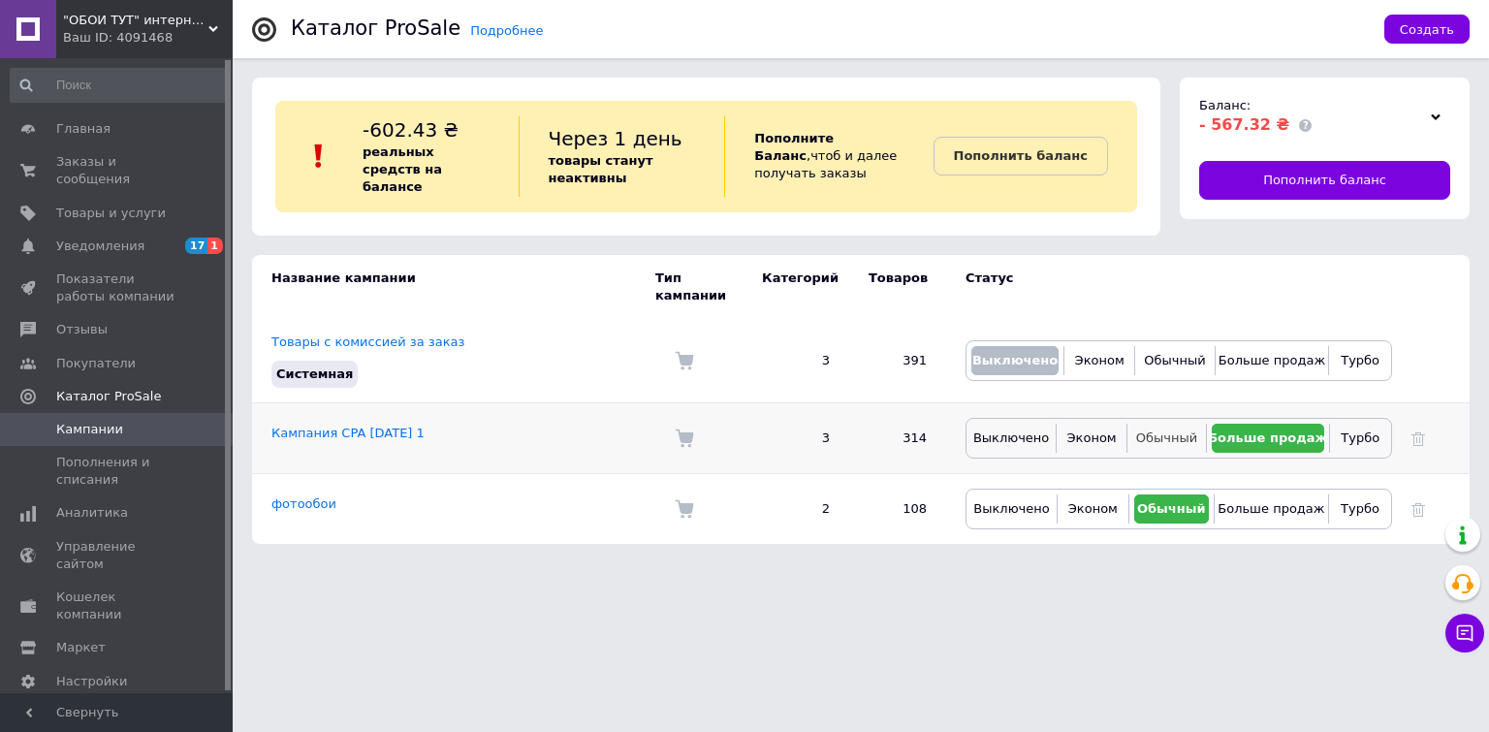  Describe the element at coordinates (616, 139) in the screenshot. I see `span: Через 1 день` at that location.